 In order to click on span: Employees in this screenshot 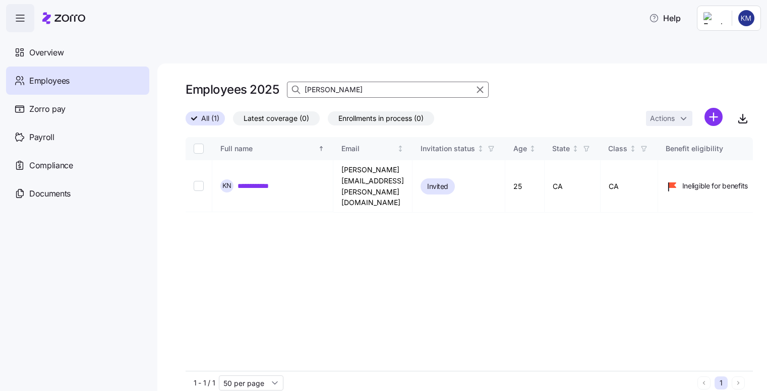, I will do `click(49, 81)`.